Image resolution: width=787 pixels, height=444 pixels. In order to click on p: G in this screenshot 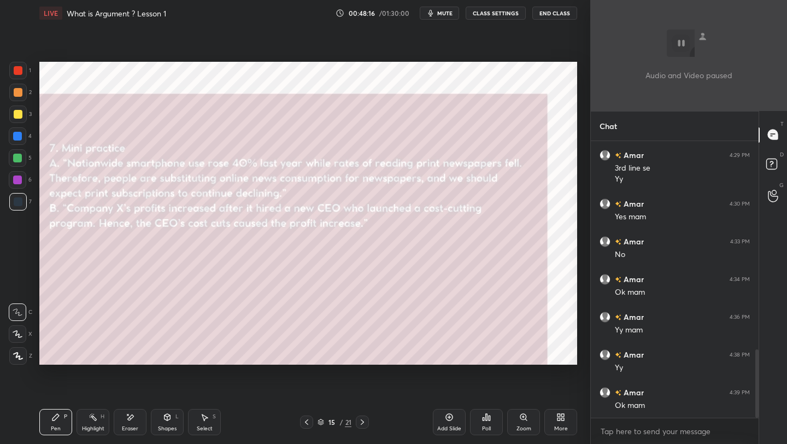, I will do `click(782, 185)`.